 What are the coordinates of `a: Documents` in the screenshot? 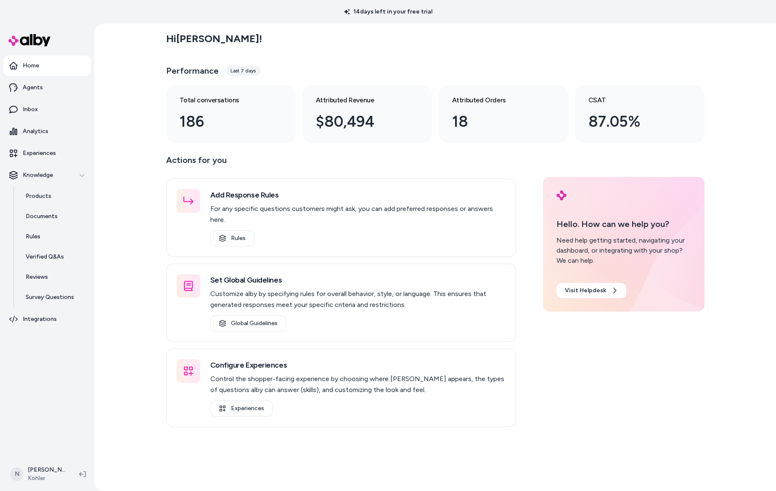 It's located at (54, 216).